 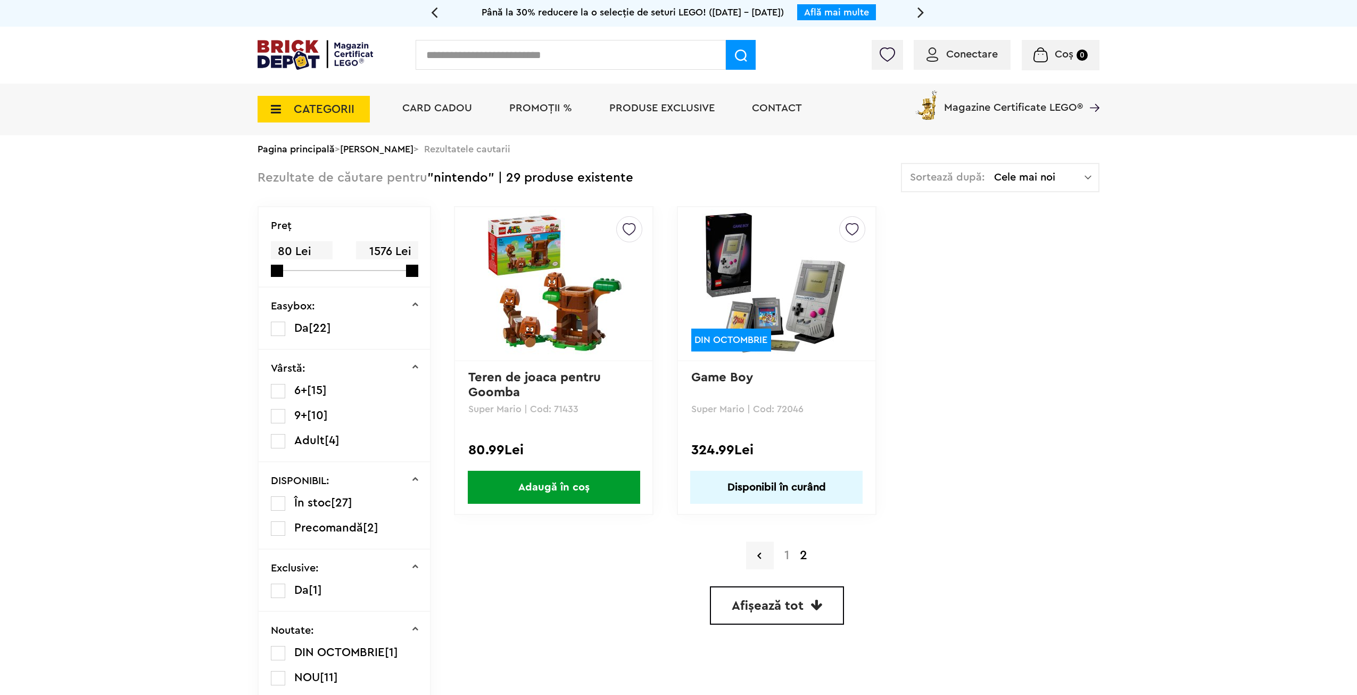 I want to click on a: Pagina principală, so click(x=296, y=149).